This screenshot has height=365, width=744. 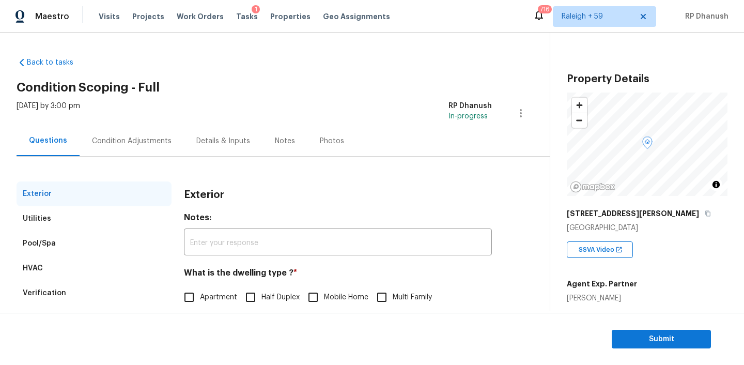 What do you see at coordinates (37, 194) in the screenshot?
I see `div: Exterior` at bounding box center [37, 194].